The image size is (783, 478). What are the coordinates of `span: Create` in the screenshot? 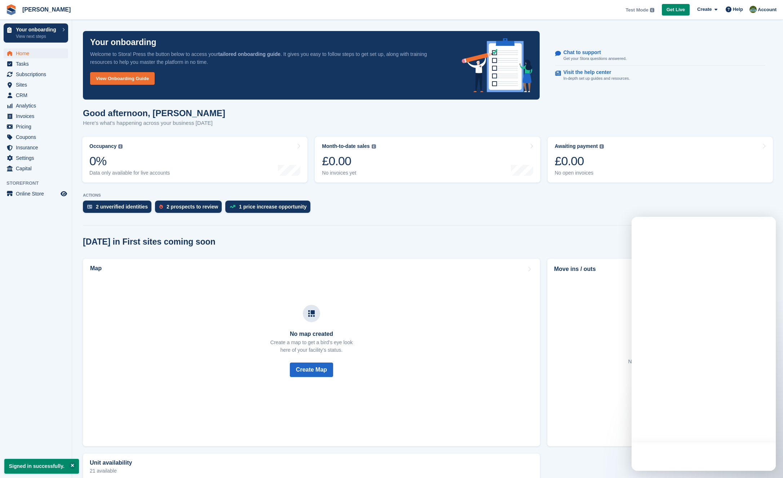 It's located at (704, 9).